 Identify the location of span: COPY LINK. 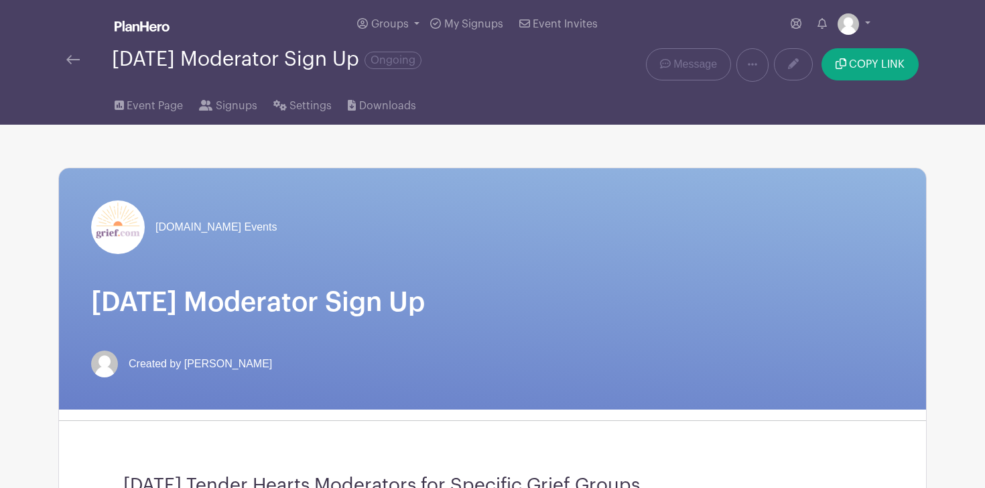
(877, 64).